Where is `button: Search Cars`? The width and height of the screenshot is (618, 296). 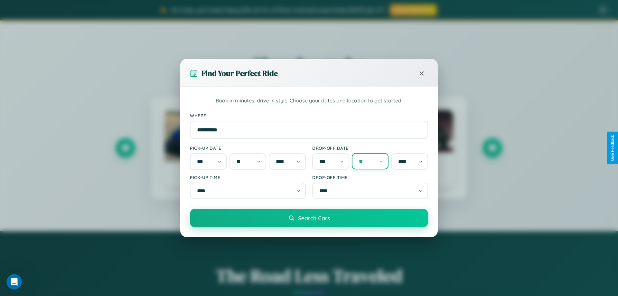
button: Search Cars is located at coordinates (309, 218).